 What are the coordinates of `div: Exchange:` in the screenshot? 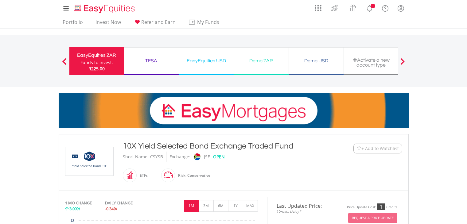 It's located at (180, 157).